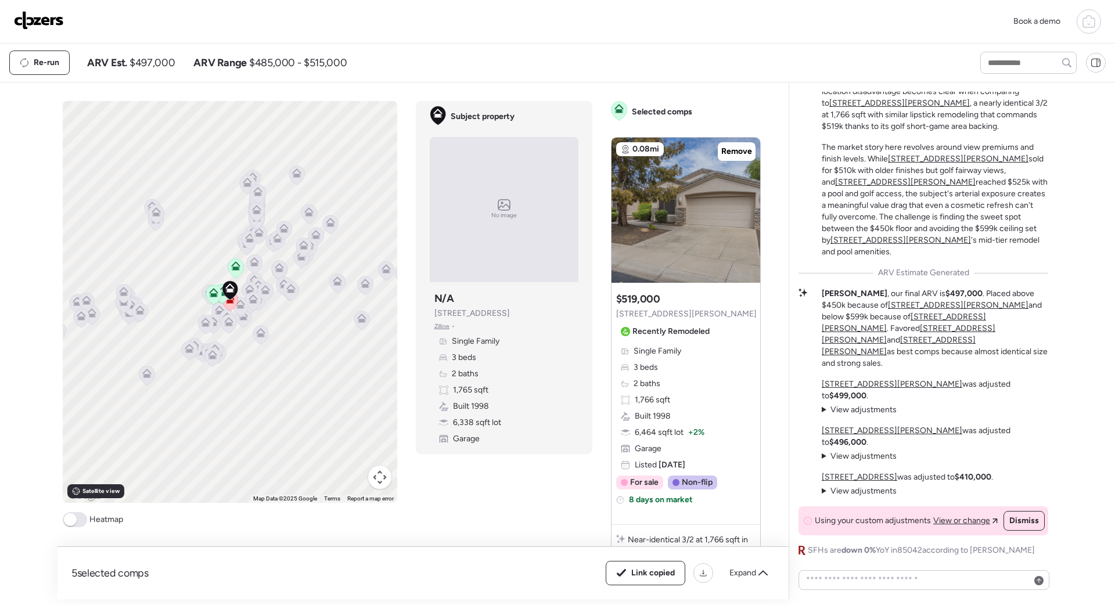 Image resolution: width=1115 pixels, height=605 pixels. I want to click on span: 5 selected comps, so click(110, 573).